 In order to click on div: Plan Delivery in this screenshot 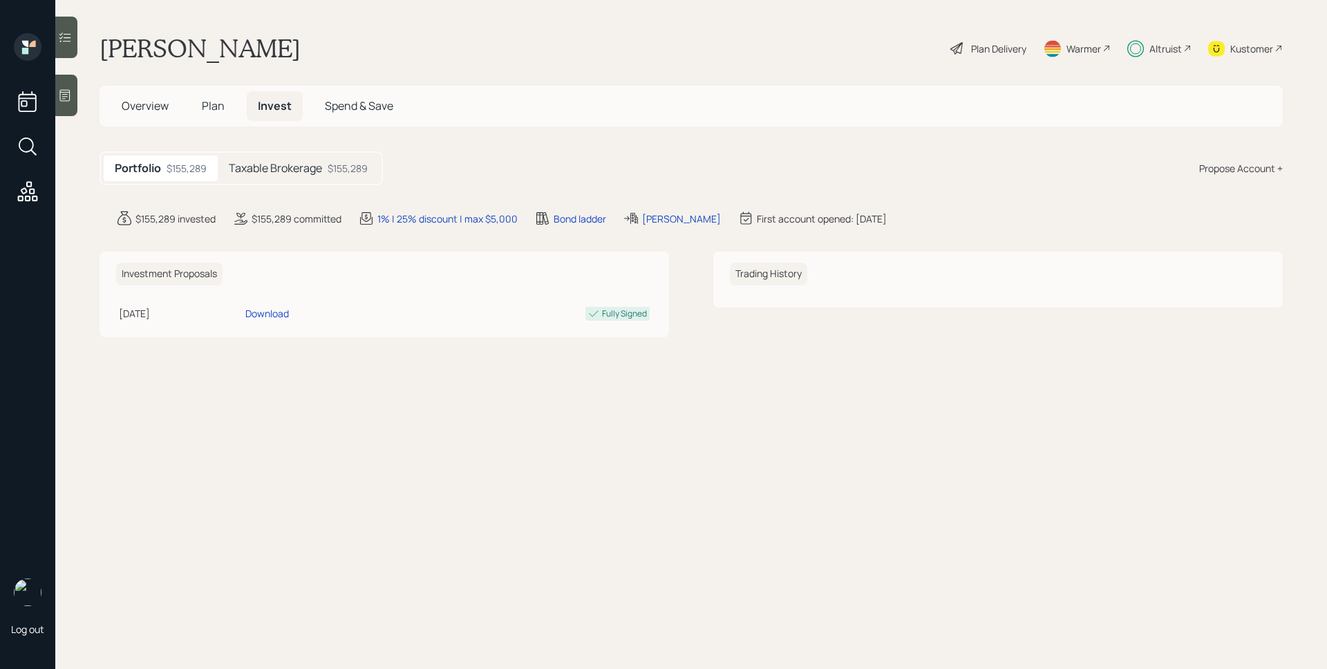, I will do `click(999, 48)`.